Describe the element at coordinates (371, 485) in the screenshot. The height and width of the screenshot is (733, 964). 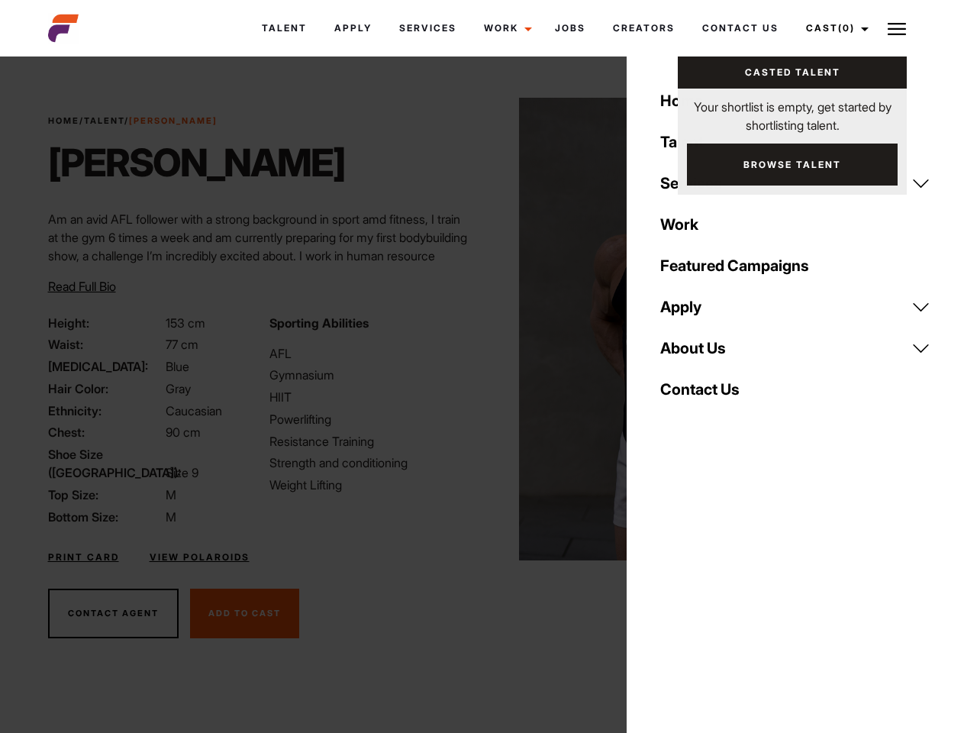
I see `li: Weight Lifting` at that location.